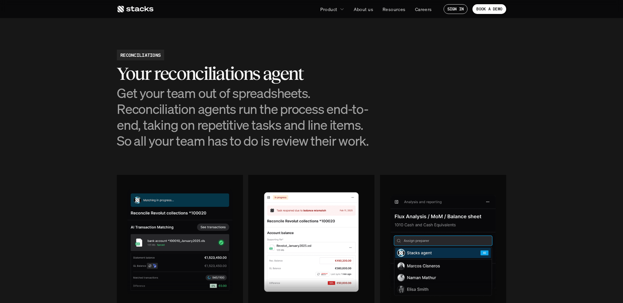  I want to click on a: Careers, so click(424, 9).